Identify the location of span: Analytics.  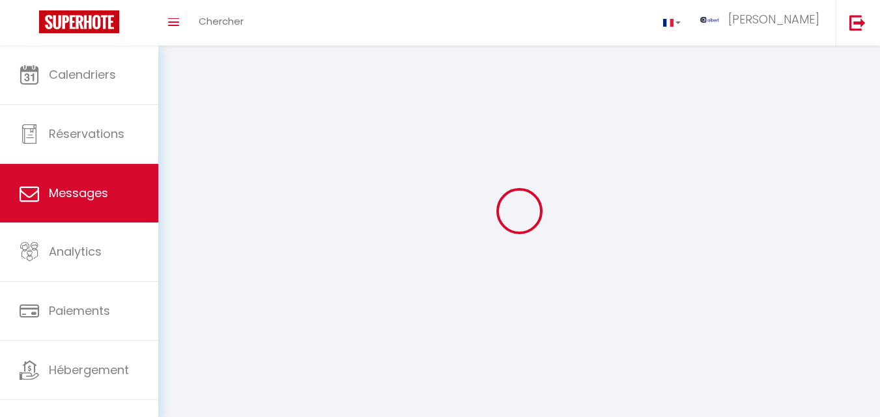
(75, 251).